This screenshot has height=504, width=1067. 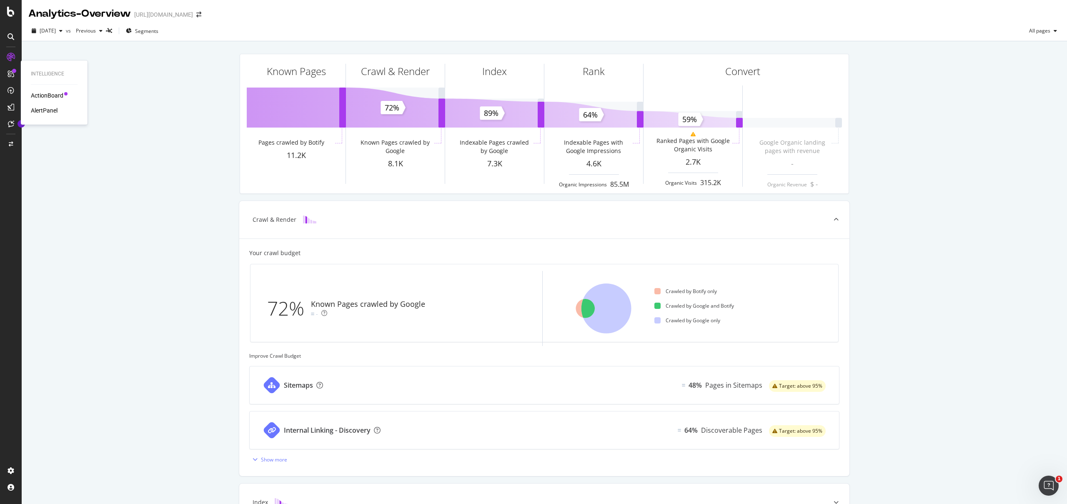 I want to click on div: Index, so click(x=494, y=71).